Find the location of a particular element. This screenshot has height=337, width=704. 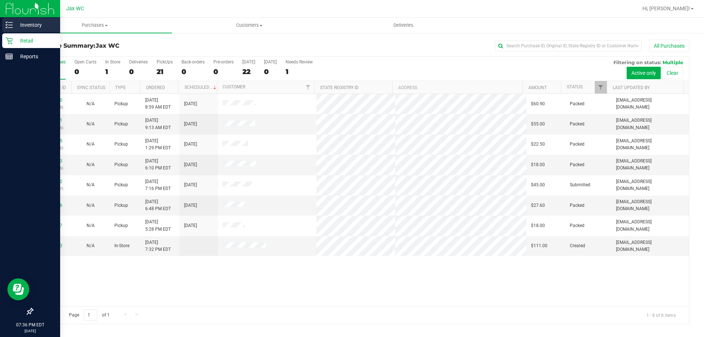

a: Customer is located at coordinates (234, 87).